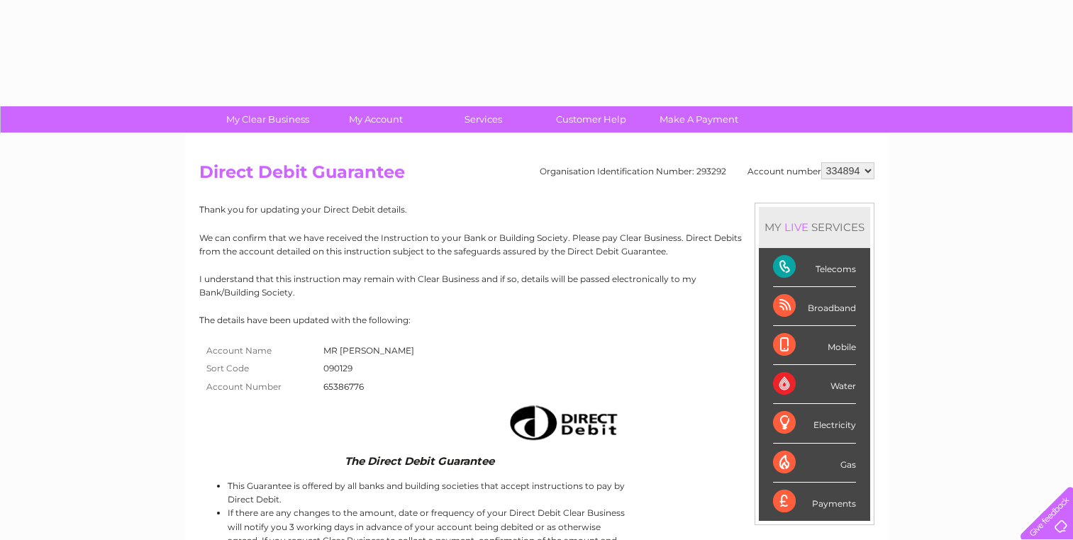  What do you see at coordinates (814, 502) in the screenshot?
I see `div: Payments` at bounding box center [814, 502].